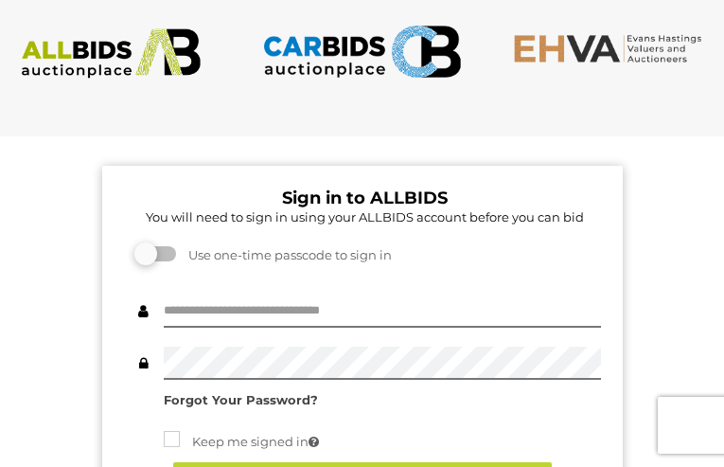 The image size is (724, 467). Describe the element at coordinates (285, 255) in the screenshot. I see `span: Use one-time passcode to sign in` at that location.